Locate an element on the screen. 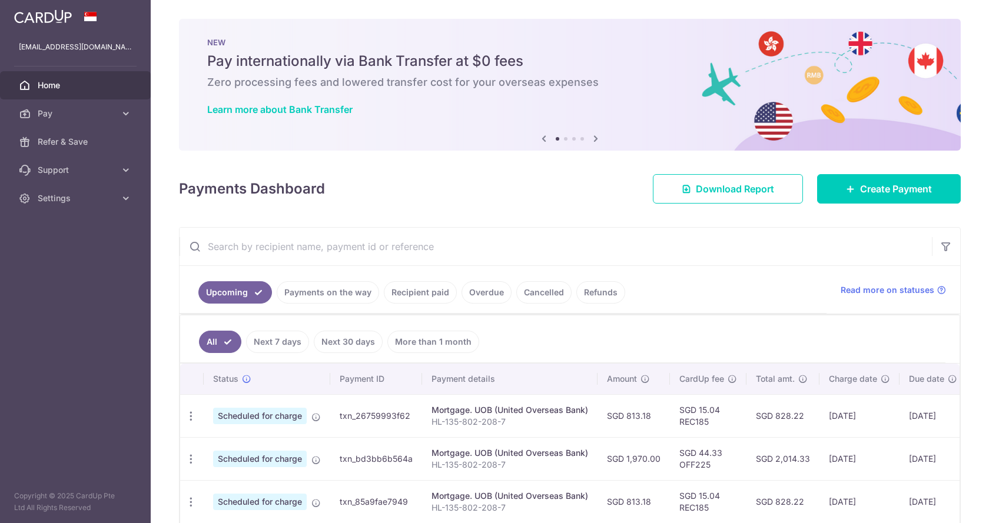 This screenshot has height=523, width=989. span: Download Report is located at coordinates (735, 189).